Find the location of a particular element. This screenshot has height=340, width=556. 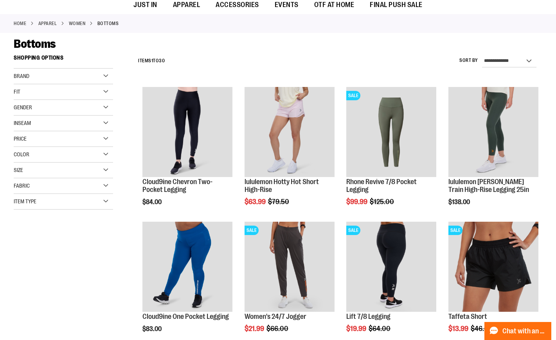

a: Rhone Revive 7/8 Pocket Legging is located at coordinates (382, 186).